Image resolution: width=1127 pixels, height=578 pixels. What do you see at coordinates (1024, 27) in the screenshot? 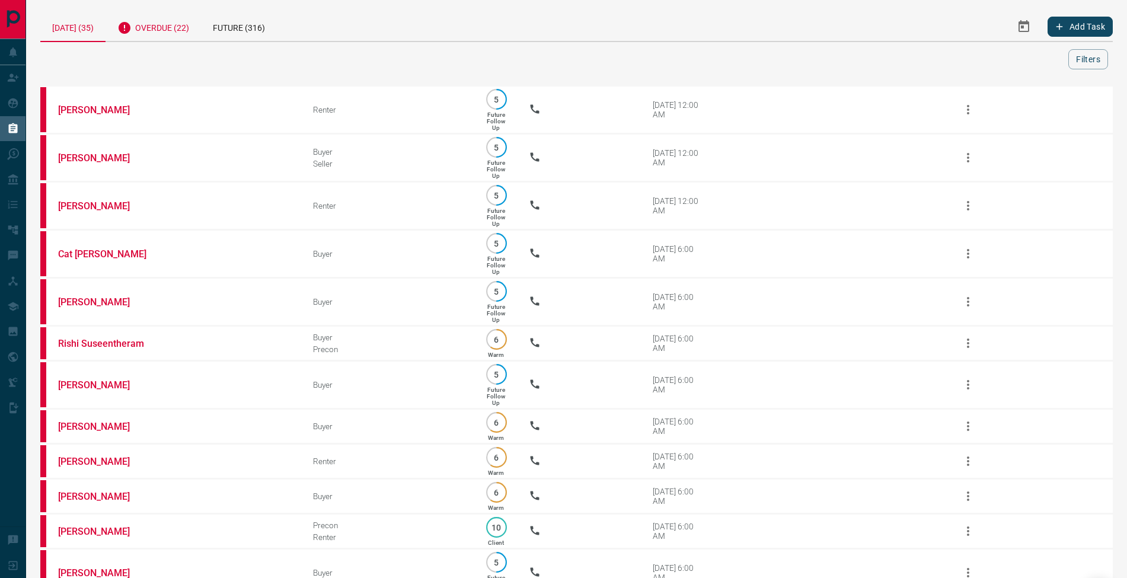
I see `button: Select Date Range` at bounding box center [1024, 27].